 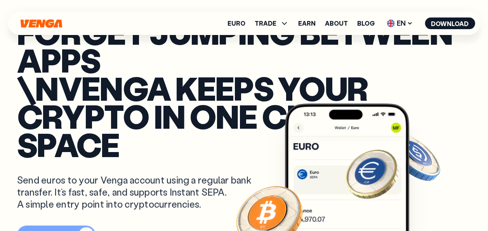 What do you see at coordinates (41, 23) in the screenshot?
I see `a: Home` at bounding box center [41, 23].